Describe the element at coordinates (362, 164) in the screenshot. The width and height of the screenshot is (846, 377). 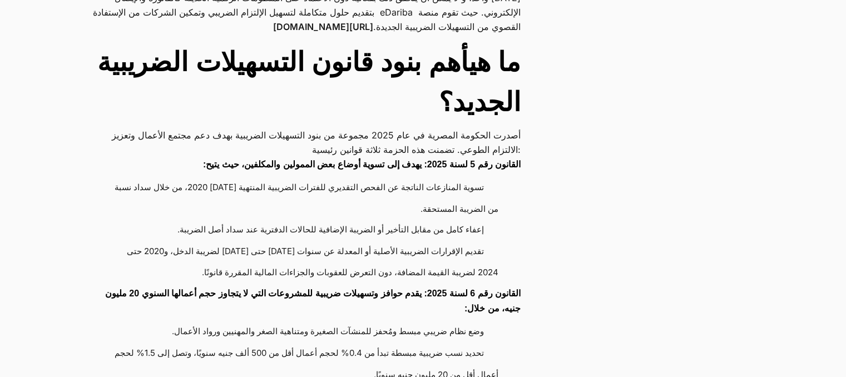
I see `strong: القانون رقم 5 لسنة 2025: يهدف إلى تسوية أوضاع بعض الممولين والمكلفين، حيث يتيح:` at that location.